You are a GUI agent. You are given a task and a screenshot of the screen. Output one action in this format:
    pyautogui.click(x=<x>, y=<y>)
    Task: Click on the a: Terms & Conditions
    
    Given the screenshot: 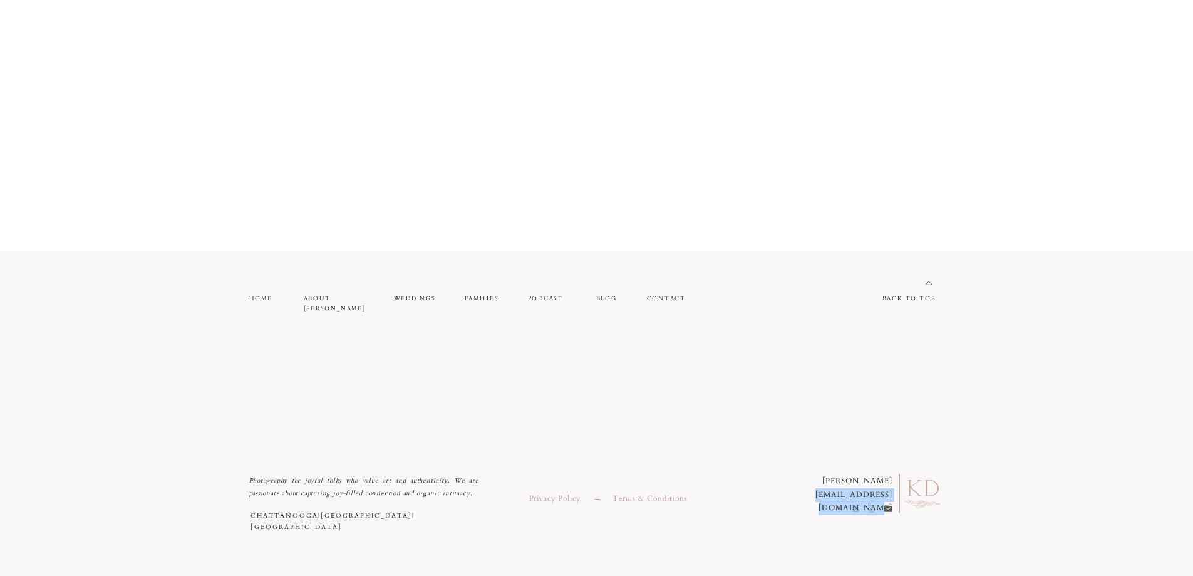 What is the action you would take?
    pyautogui.click(x=643, y=498)
    